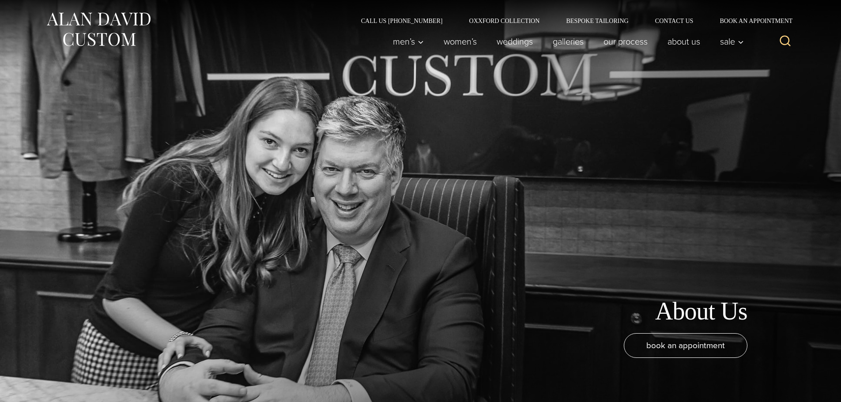 The height and width of the screenshot is (402, 841). Describe the element at coordinates (785, 41) in the screenshot. I see `button: View Search Form` at that location.